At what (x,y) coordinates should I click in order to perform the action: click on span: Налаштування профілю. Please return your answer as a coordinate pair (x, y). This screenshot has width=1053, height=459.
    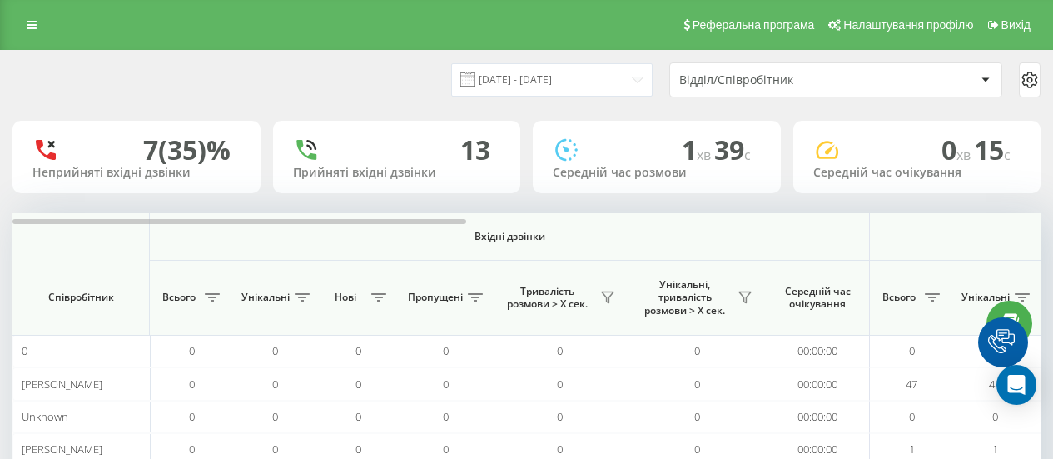
    Looking at the image, I should click on (908, 25).